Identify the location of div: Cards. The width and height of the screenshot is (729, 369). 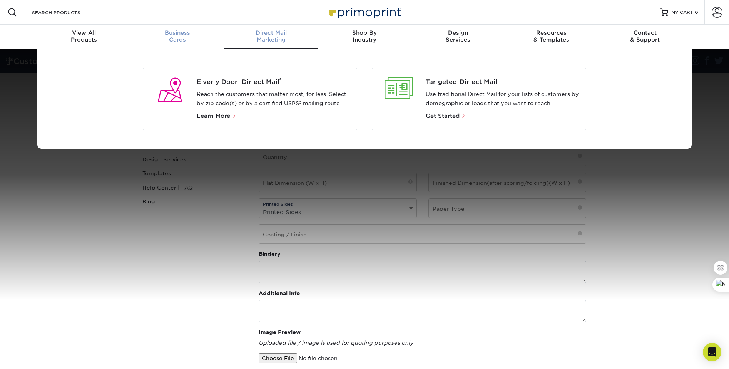
(177, 36).